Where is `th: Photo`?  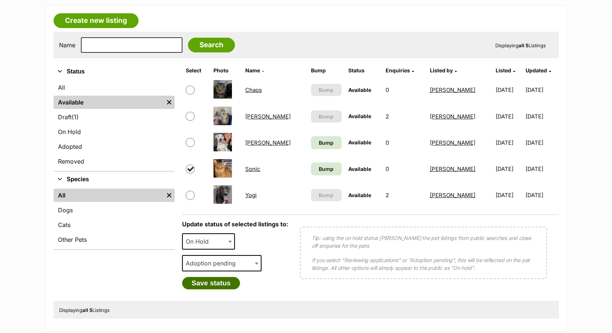 th: Photo is located at coordinates (226, 71).